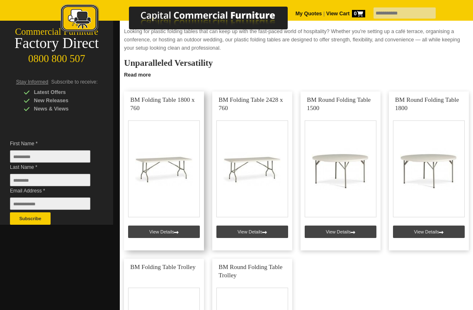 This screenshot has width=473, height=310. I want to click on a: View Cart0, so click(344, 14).